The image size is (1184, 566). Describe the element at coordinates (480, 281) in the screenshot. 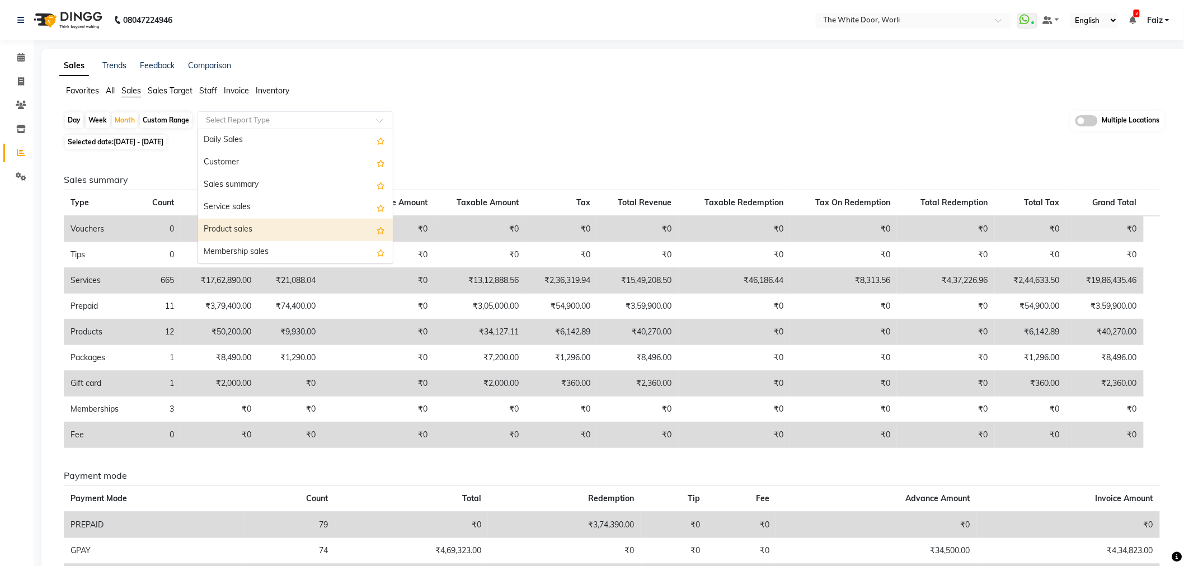

I see `td: ₹13,12,888.56` at that location.